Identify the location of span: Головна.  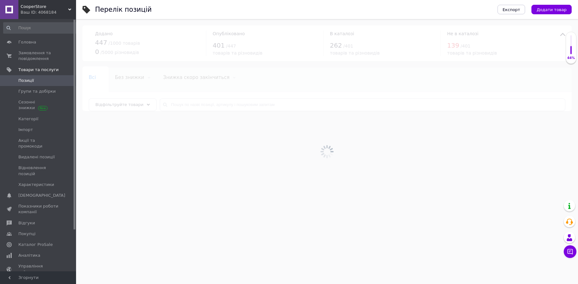
(27, 42).